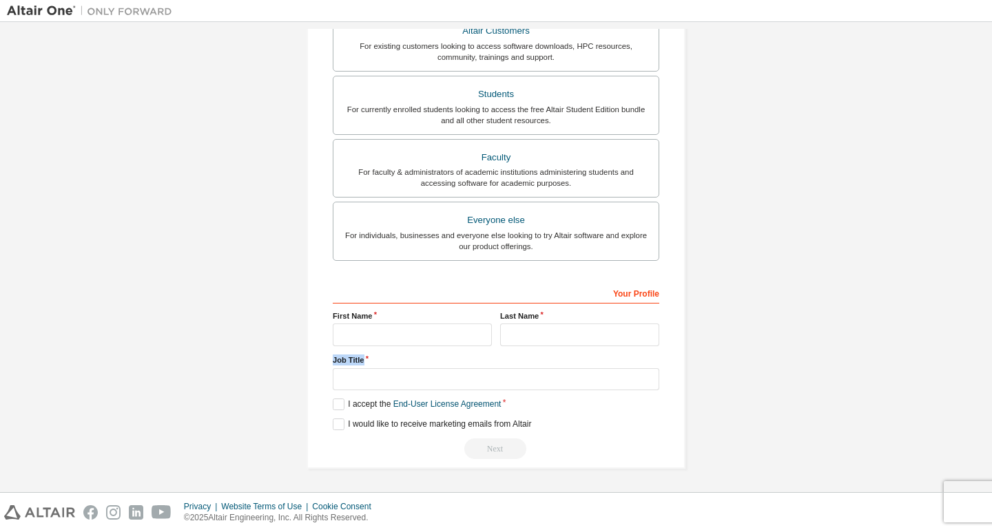 The width and height of the screenshot is (992, 532). I want to click on div: For existing customers looking to access software downloads, HPC resources, community, trainings ..., so click(496, 52).